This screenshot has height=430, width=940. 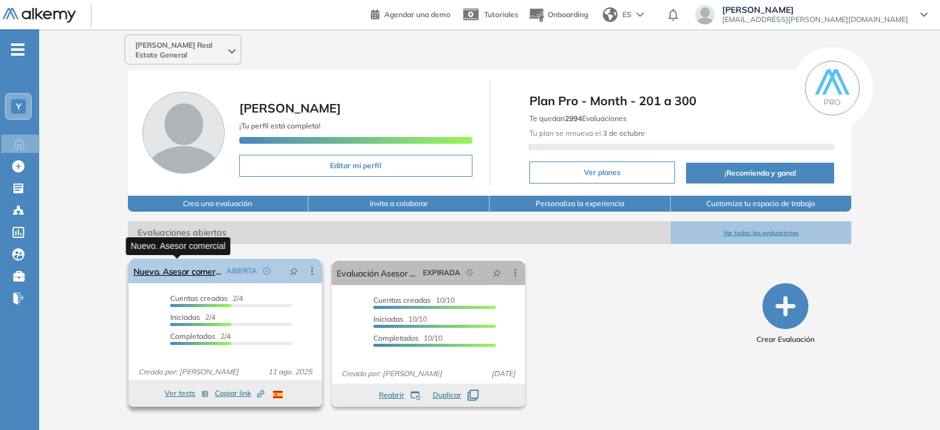 I want to click on div: Nuevo. Asesor comercial, so click(x=178, y=246).